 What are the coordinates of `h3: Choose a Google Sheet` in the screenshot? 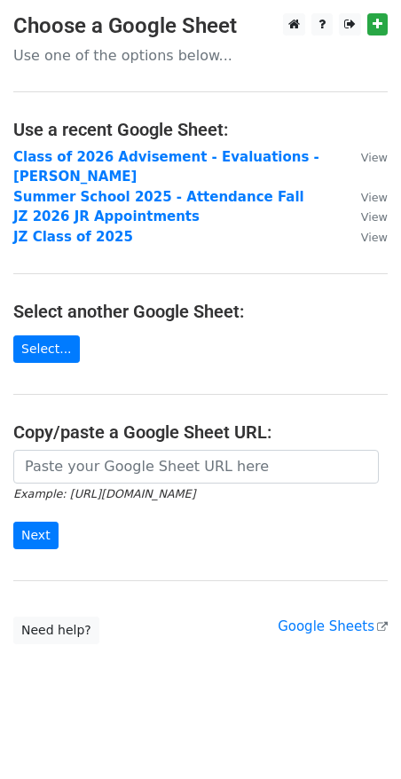 It's located at (201, 26).